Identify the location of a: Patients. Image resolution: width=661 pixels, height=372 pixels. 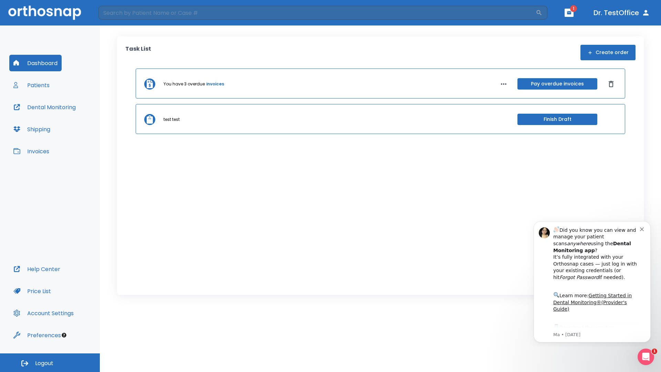
(31, 85).